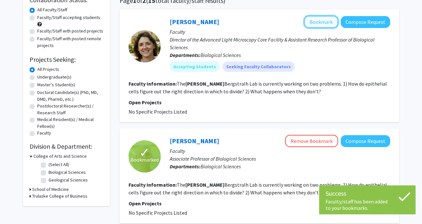  Describe the element at coordinates (258, 67) in the screenshot. I see `mat-chip: Seeking Faculty Collaborators` at that location.